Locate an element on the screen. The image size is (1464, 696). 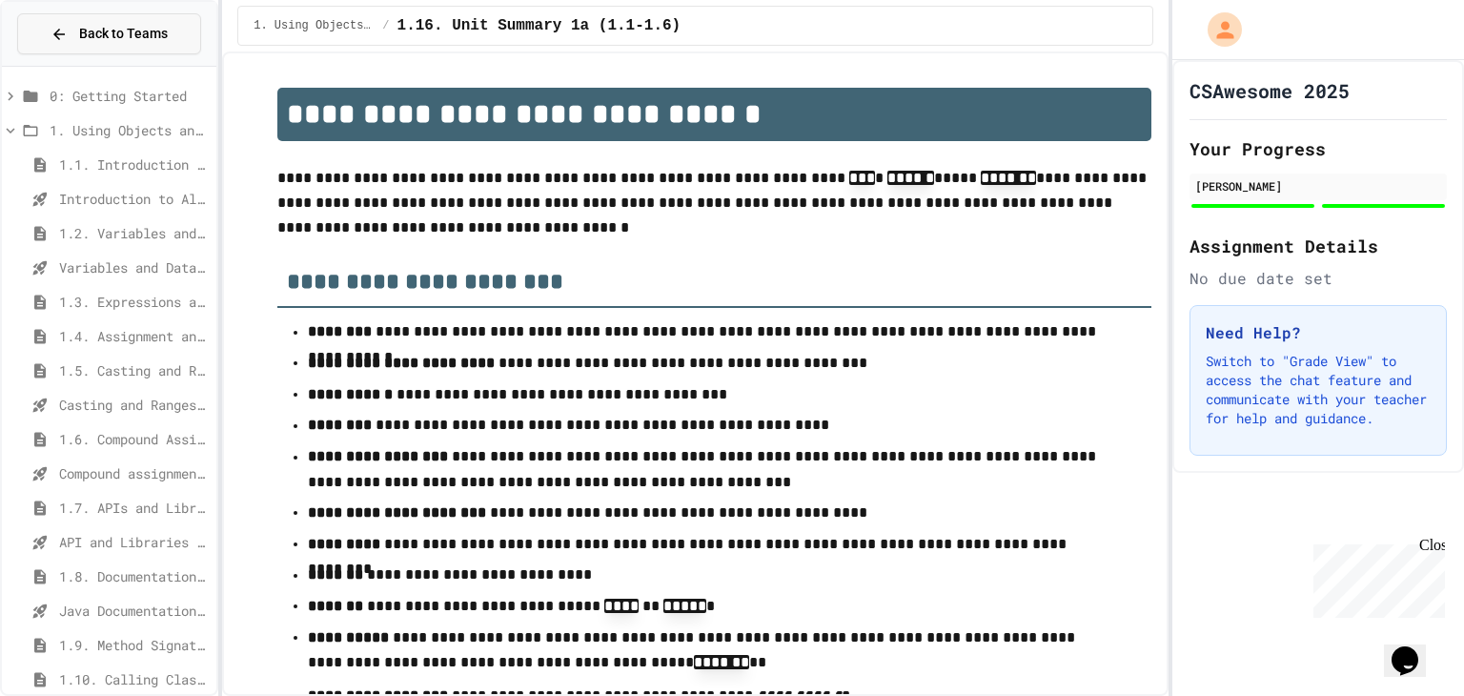
h3: Need Help? is located at coordinates (1318, 333).